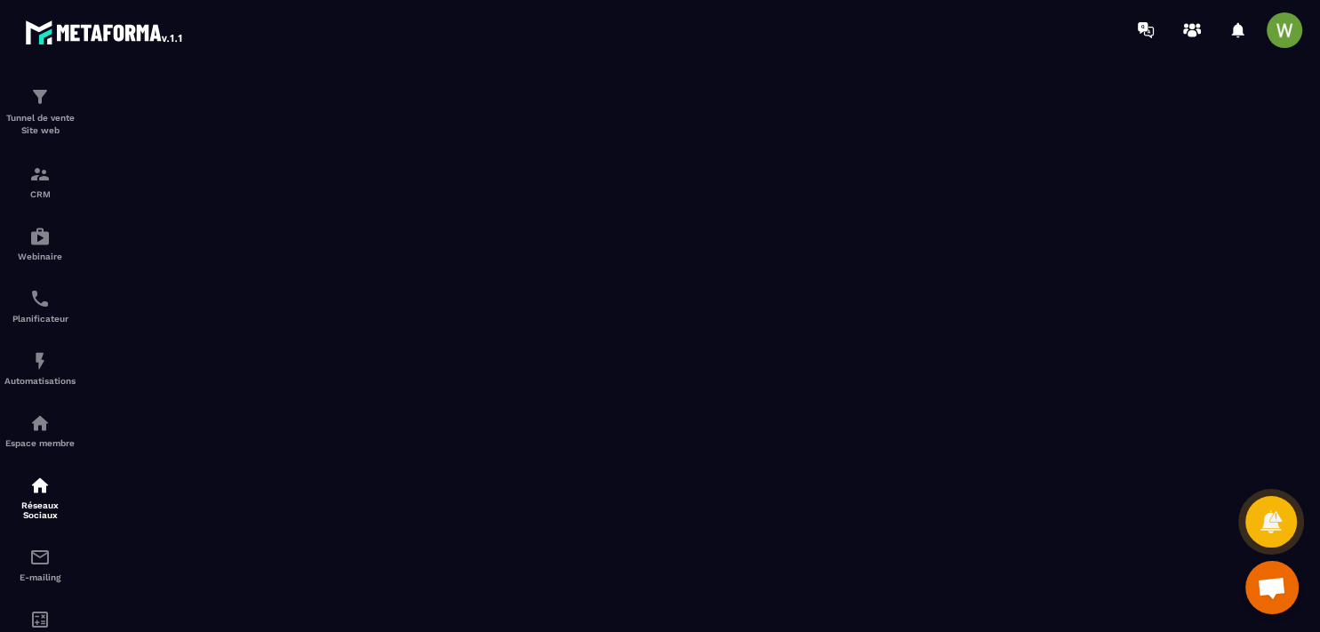  What do you see at coordinates (40, 181) in the screenshot?
I see `a: formationformationCRM` at bounding box center [40, 181].